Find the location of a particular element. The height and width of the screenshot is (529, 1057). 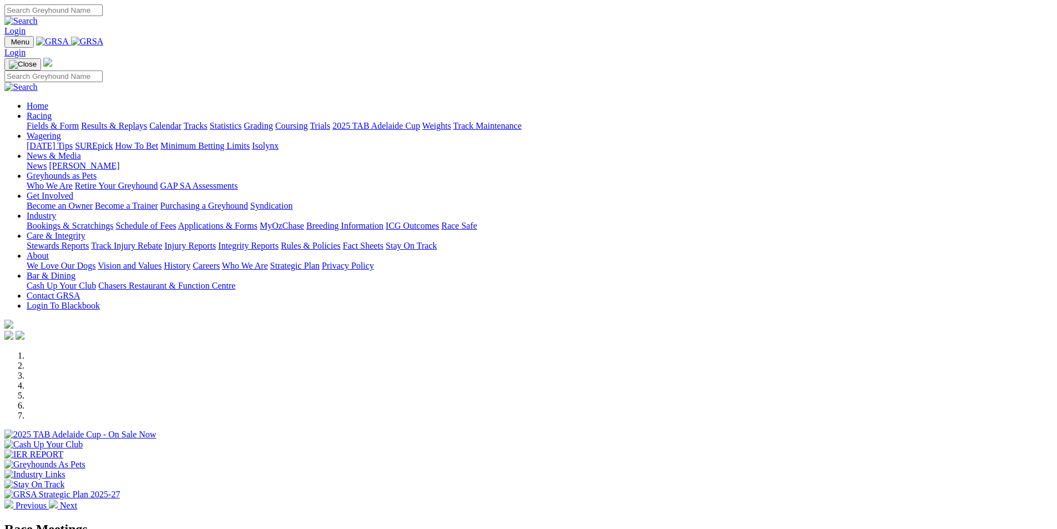

img: chevron-left-pager-white.svg is located at coordinates (9, 504).